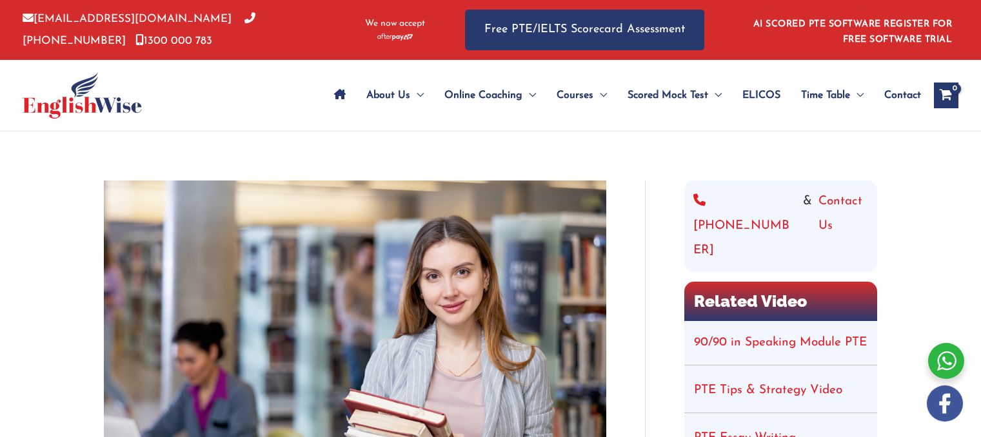 Image resolution: width=981 pixels, height=437 pixels. Describe the element at coordinates (575, 95) in the screenshot. I see `span: Courses` at that location.